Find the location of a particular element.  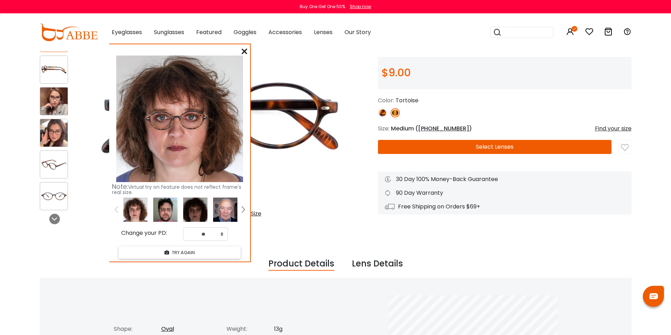

span: Tortoise is located at coordinates (407, 100).